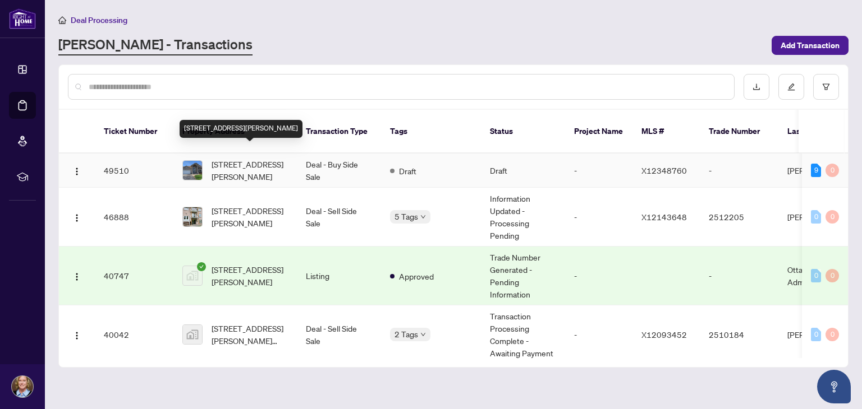 This screenshot has width=862, height=409. What do you see at coordinates (809, 45) in the screenshot?
I see `button: Add Transaction` at bounding box center [809, 45].